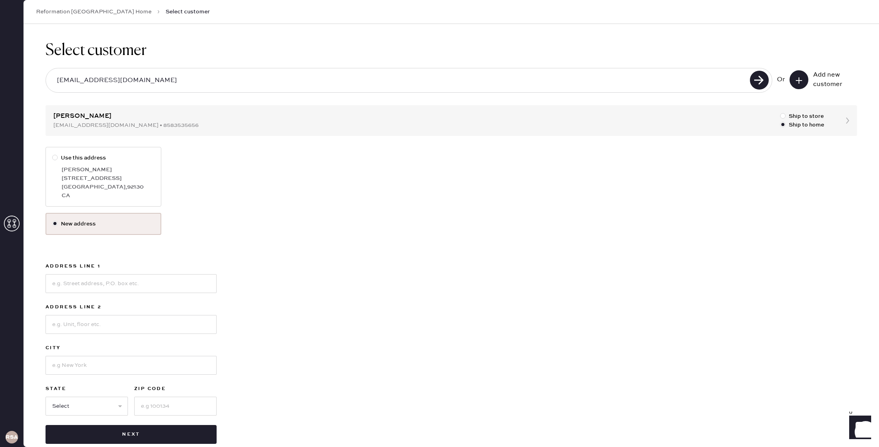  What do you see at coordinates (103, 158) in the screenshot?
I see `label: Use this address` at bounding box center [103, 158].